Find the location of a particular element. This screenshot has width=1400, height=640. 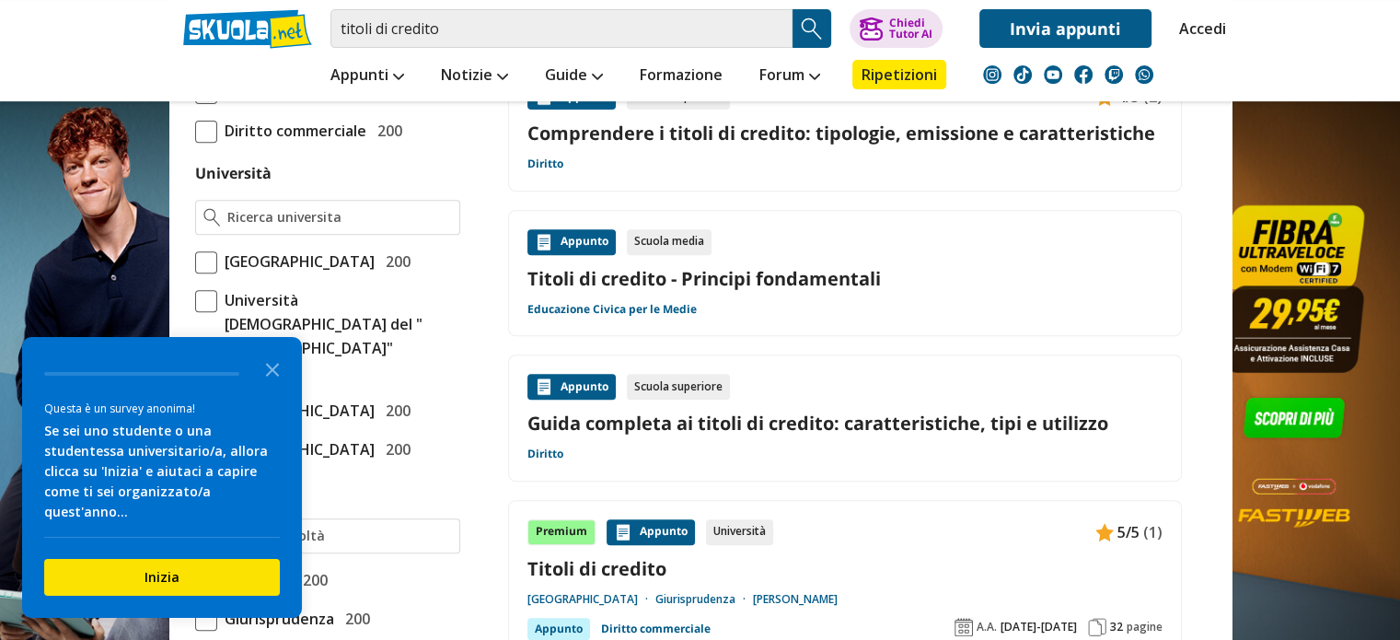

a: Formazione is located at coordinates (681, 76).